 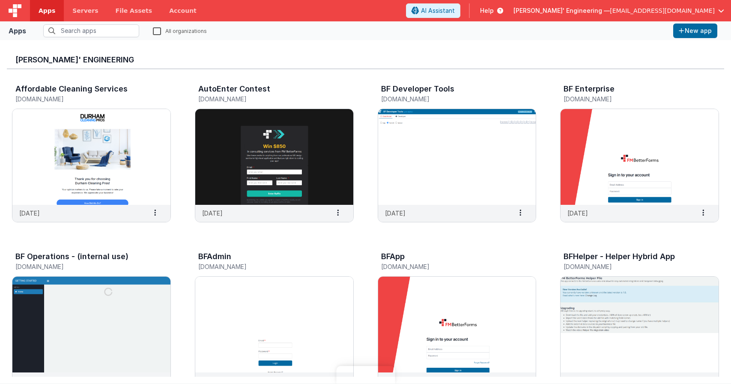 What do you see at coordinates (47, 11) in the screenshot?
I see `span: Apps` at bounding box center [47, 11].